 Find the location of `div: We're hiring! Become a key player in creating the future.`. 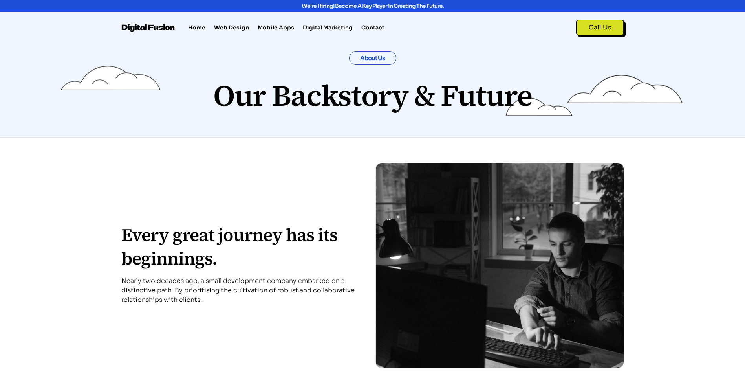

div: We're hiring! Become a key player in creating the future. is located at coordinates (373, 6).